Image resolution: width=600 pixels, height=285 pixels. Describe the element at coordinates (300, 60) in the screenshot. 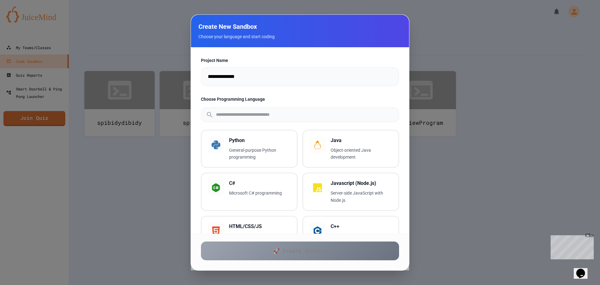

I see `label: Project Name` at that location.